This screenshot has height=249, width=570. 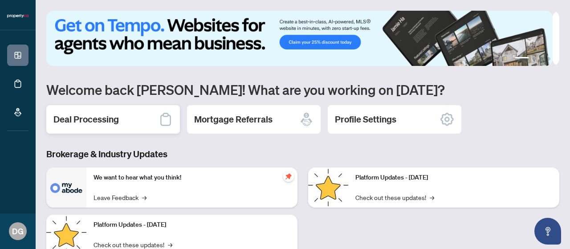 What do you see at coordinates (303, 154) in the screenshot?
I see `h3: Brokerage & Industry Updates` at bounding box center [303, 154].